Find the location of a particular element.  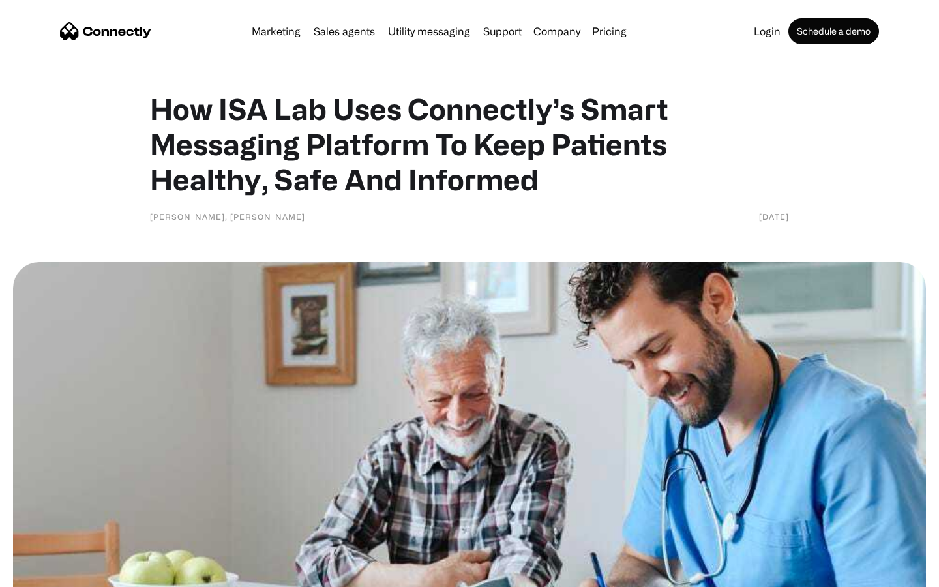

aside: Language selected: English is located at coordinates (46, 573).